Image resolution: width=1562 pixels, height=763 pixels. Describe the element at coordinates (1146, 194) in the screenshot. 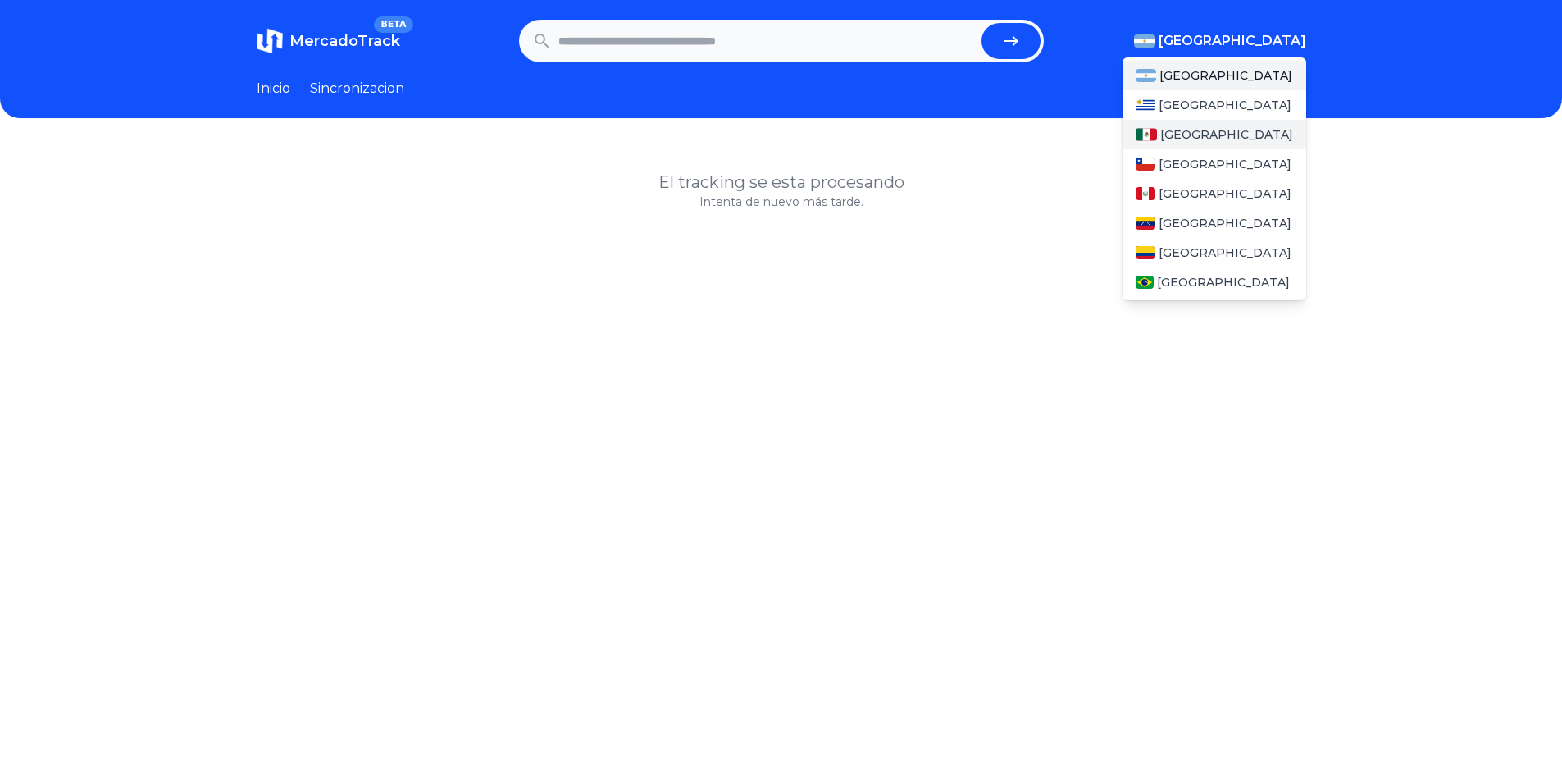

I see `img: Peru` at that location.